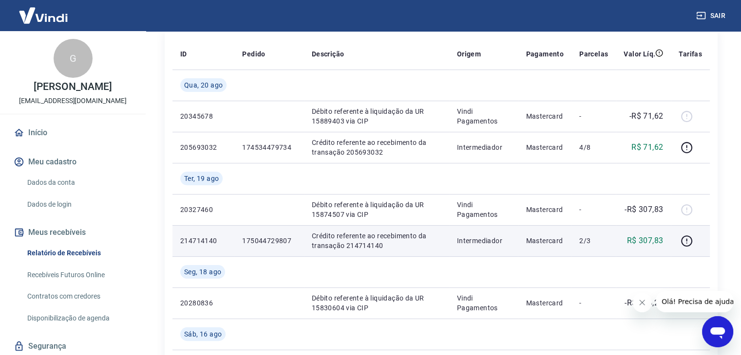 This screenshot has width=741, height=355. I want to click on a: Contratos com credores, so click(78, 297).